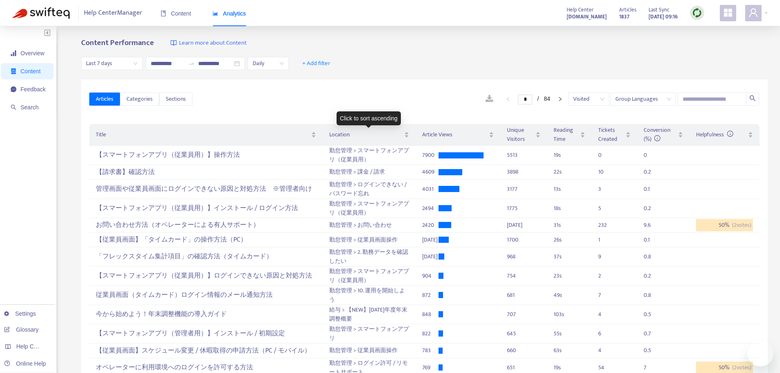 The height and width of the screenshot is (373, 780). I want to click on strong: 1837, so click(624, 17).